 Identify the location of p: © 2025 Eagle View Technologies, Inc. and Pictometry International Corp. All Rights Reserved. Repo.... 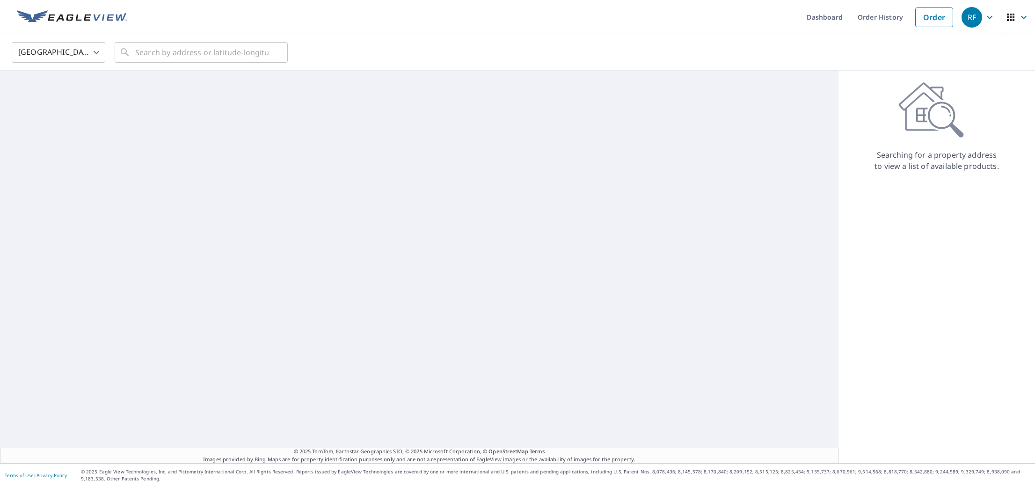
(555, 475).